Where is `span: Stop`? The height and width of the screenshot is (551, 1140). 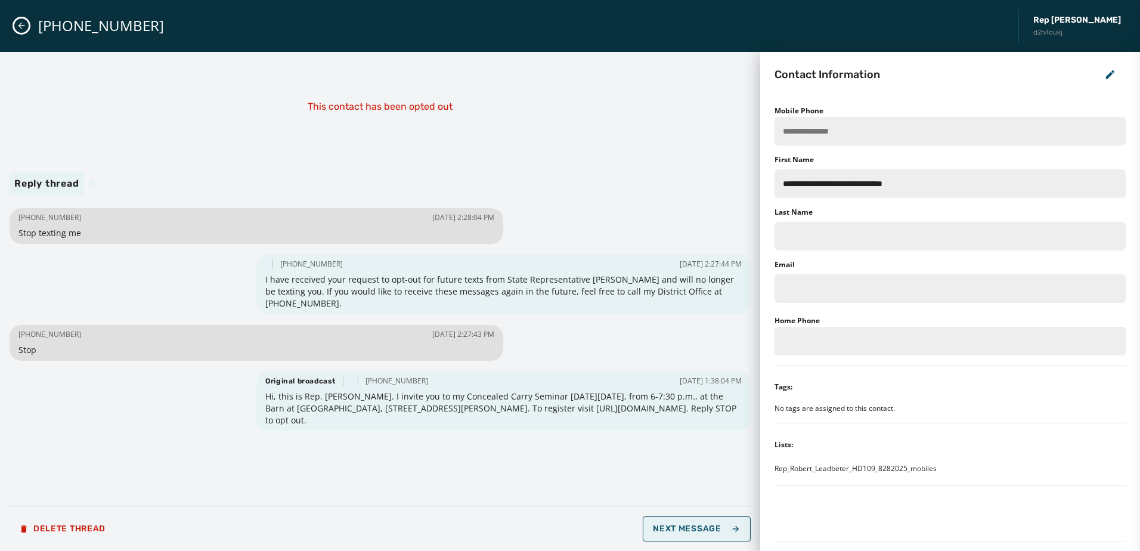
span: Stop is located at coordinates (256, 350).